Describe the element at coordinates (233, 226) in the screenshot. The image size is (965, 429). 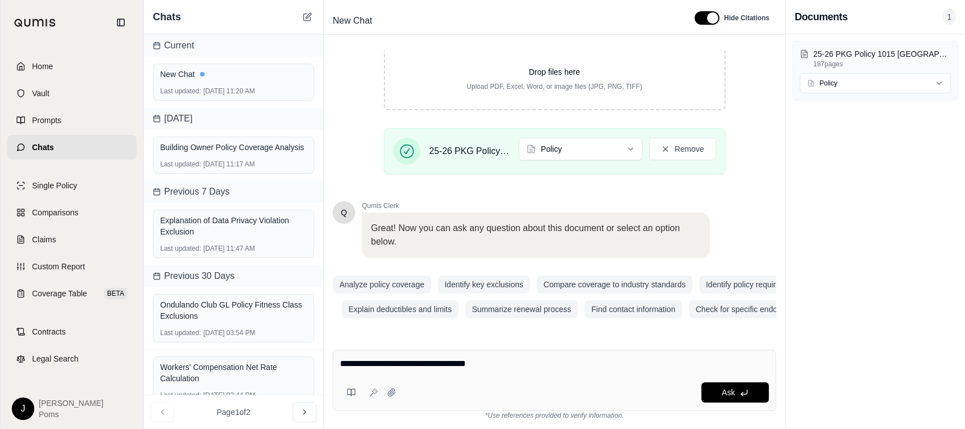
I see `div: Explanation of Data Privacy Violation Exclusion` at that location.